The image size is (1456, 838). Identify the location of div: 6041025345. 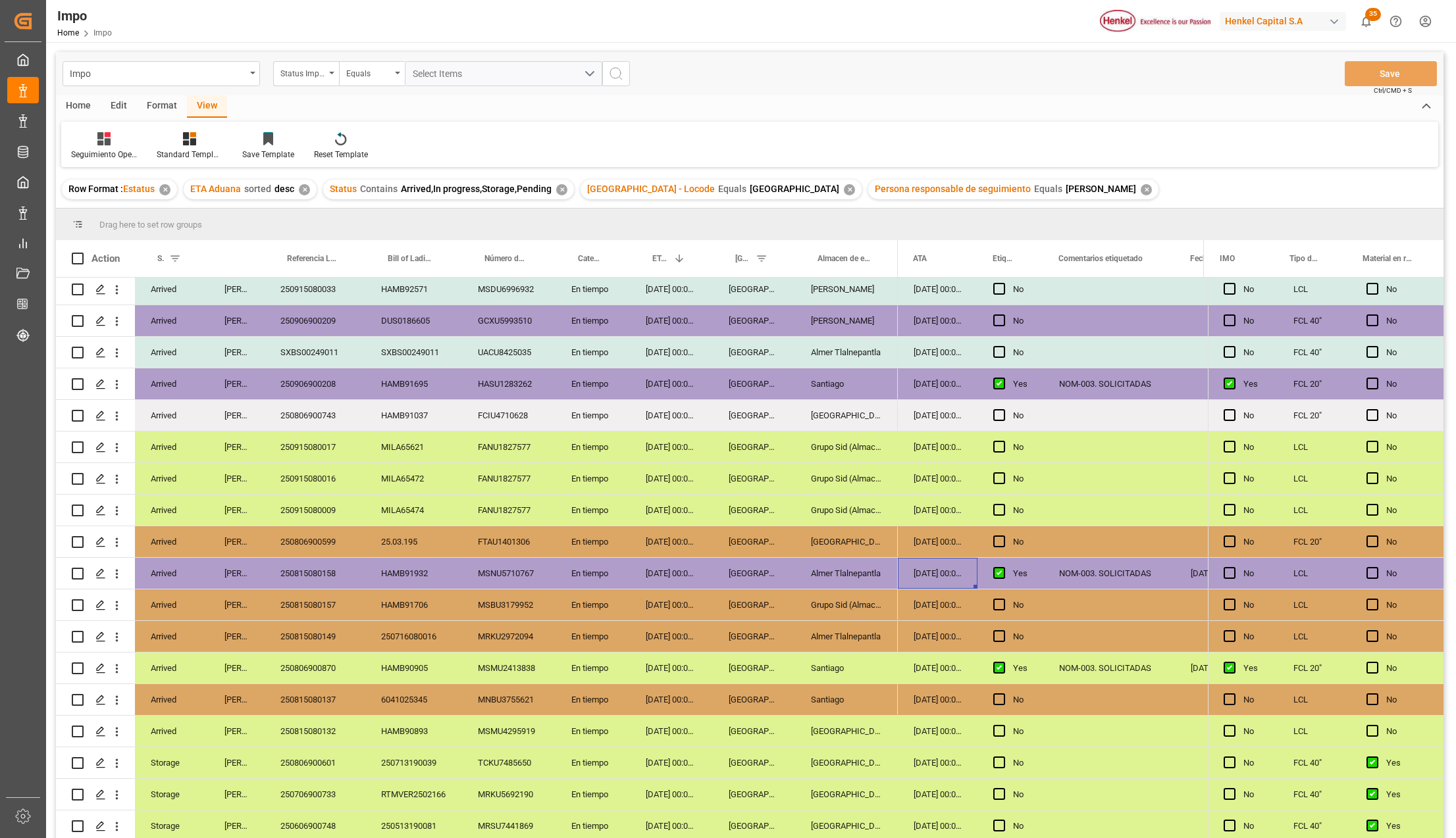
(414, 699).